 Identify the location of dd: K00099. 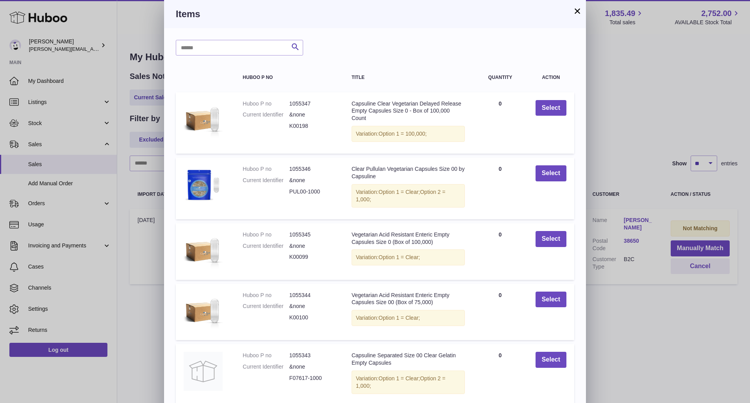
(312, 257).